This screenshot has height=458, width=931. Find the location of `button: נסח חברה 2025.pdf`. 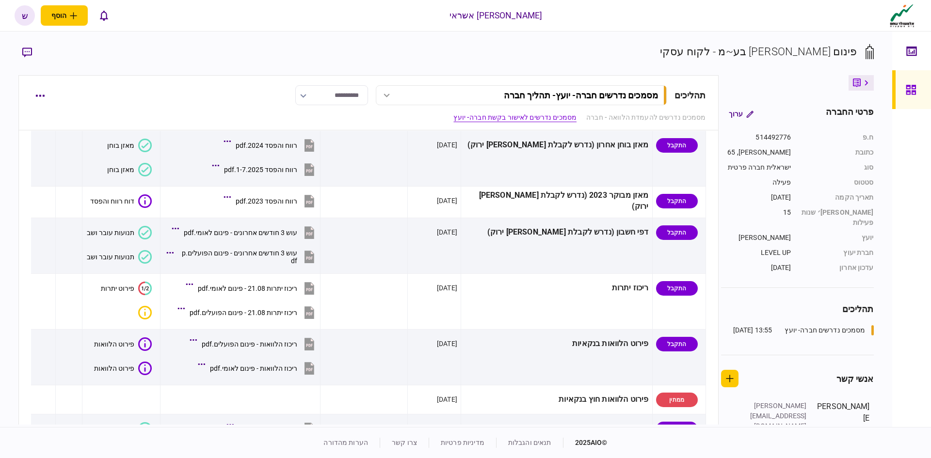

button: נסח חברה 2025.pdf is located at coordinates (273, 429).